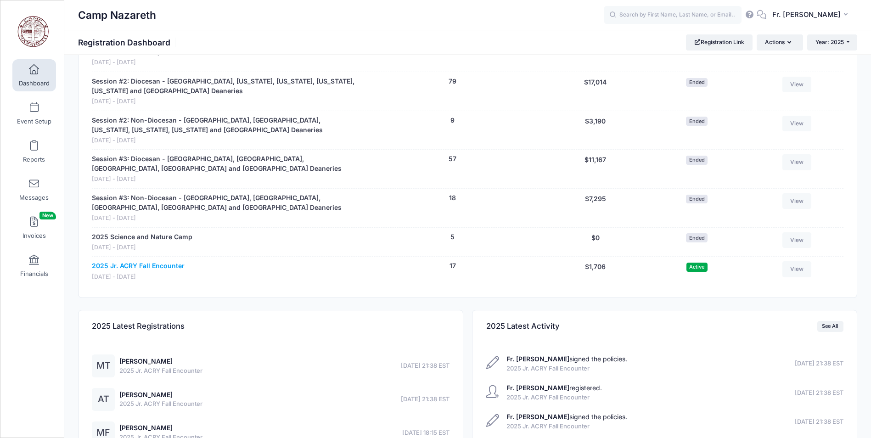  I want to click on div: AT, so click(103, 399).